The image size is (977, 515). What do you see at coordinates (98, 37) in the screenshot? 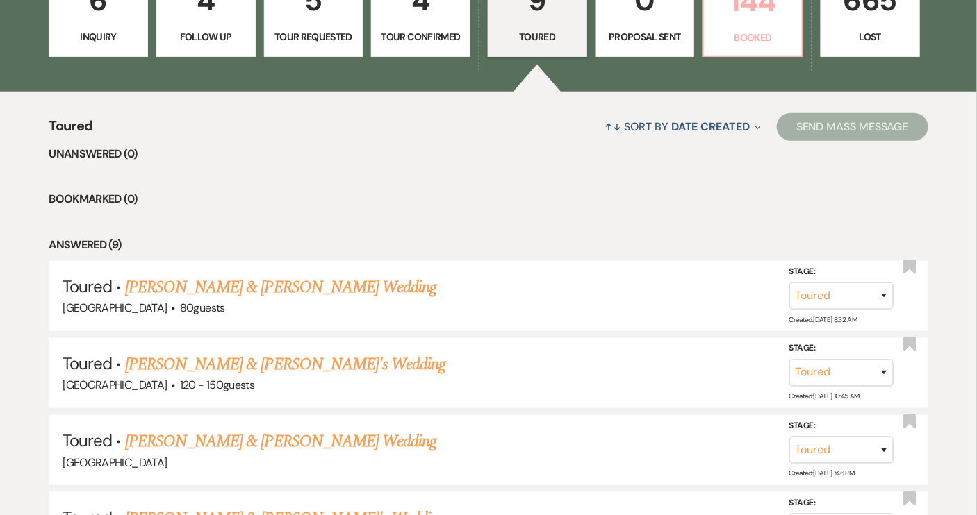
I see `p: Inquiry` at bounding box center [98, 37].